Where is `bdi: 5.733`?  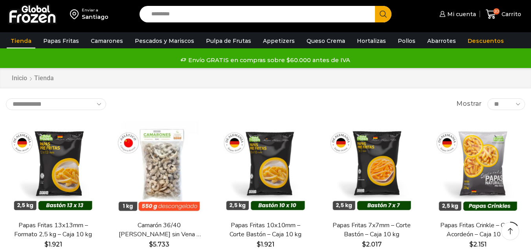 bdi: 5.733 is located at coordinates (159, 244).